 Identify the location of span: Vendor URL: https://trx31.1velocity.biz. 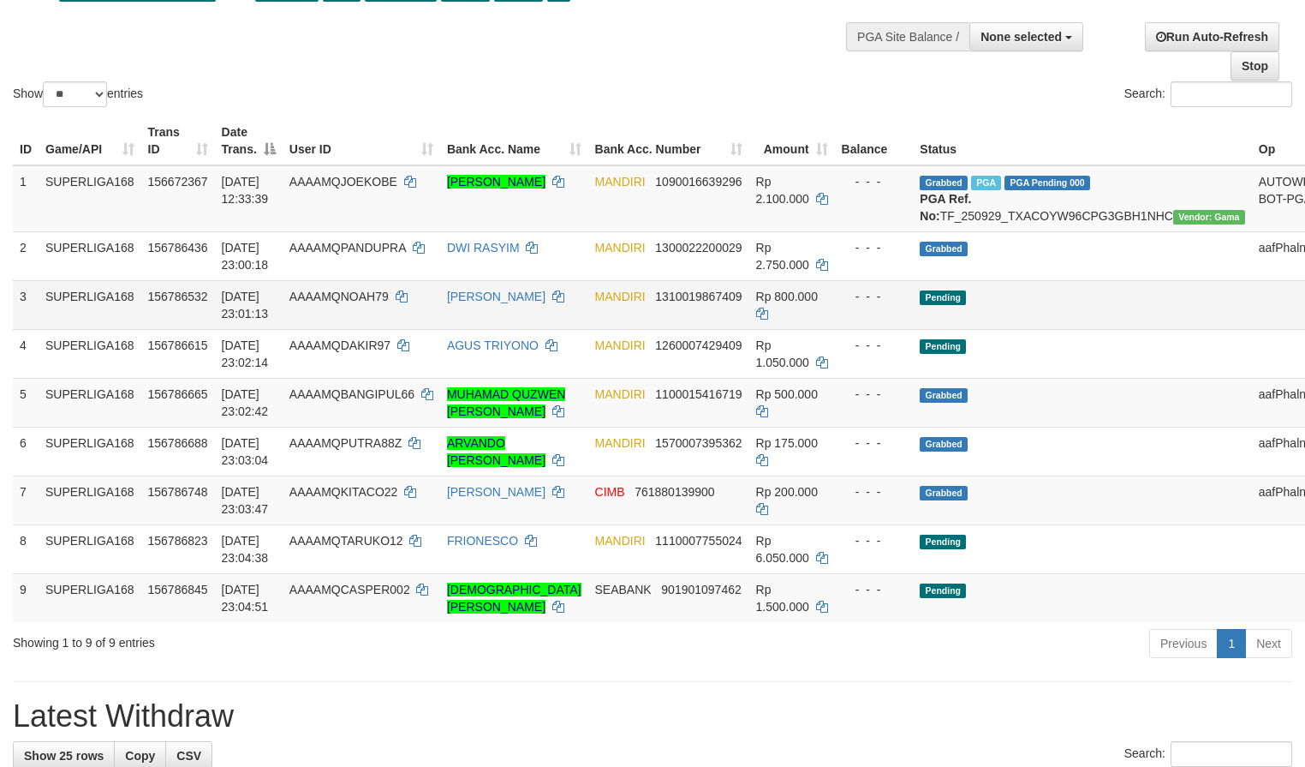
(1209, 217).